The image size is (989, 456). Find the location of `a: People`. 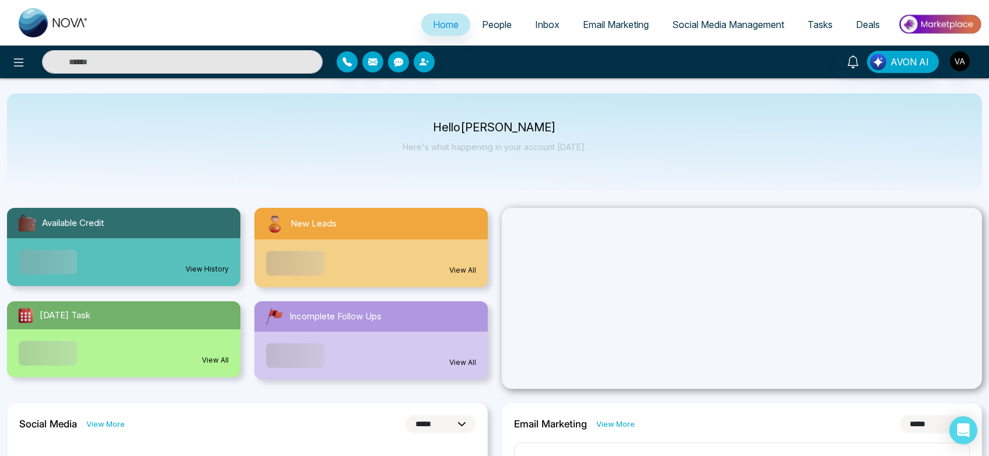

a: People is located at coordinates (496, 25).